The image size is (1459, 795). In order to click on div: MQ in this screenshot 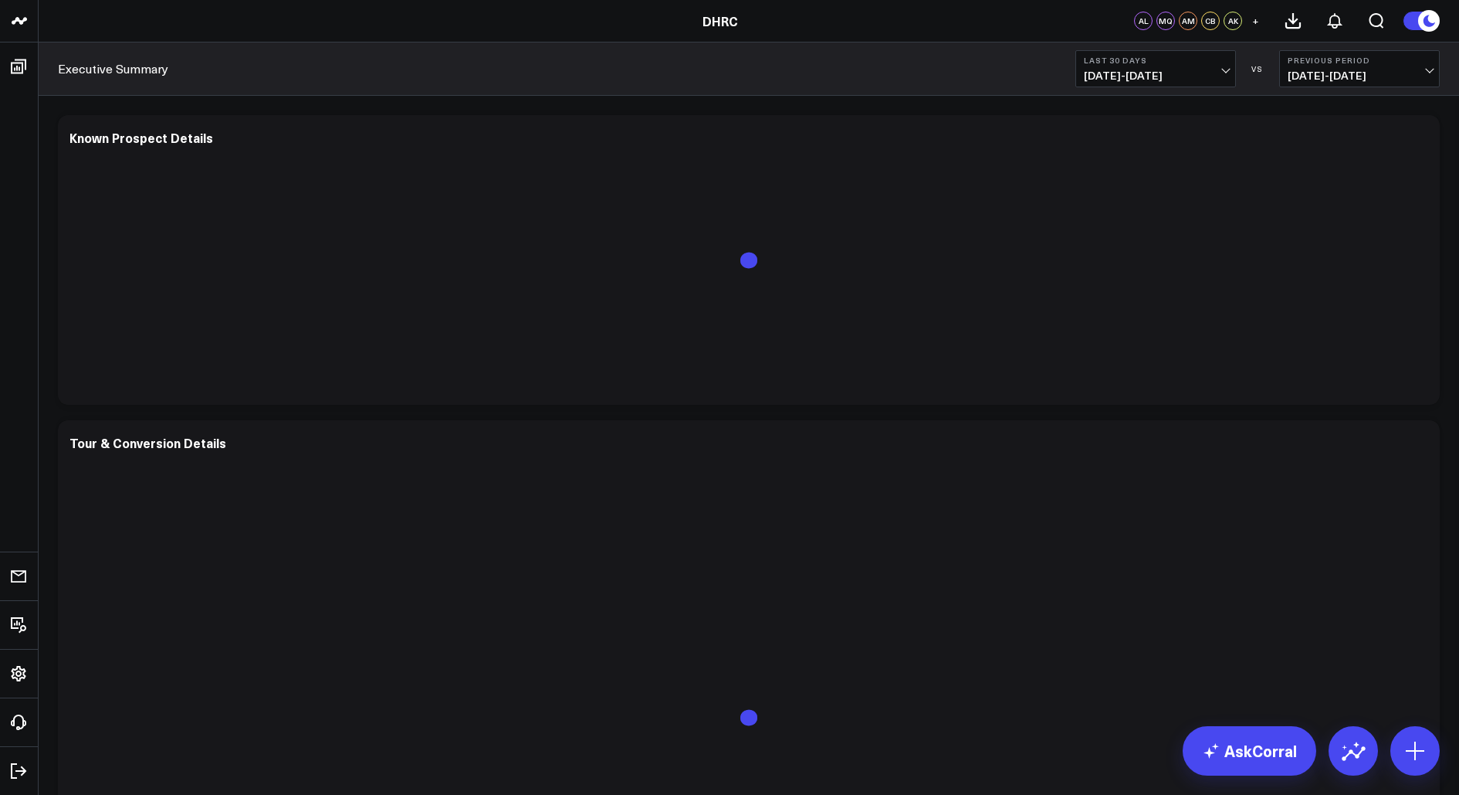, I will do `click(1166, 21)`.